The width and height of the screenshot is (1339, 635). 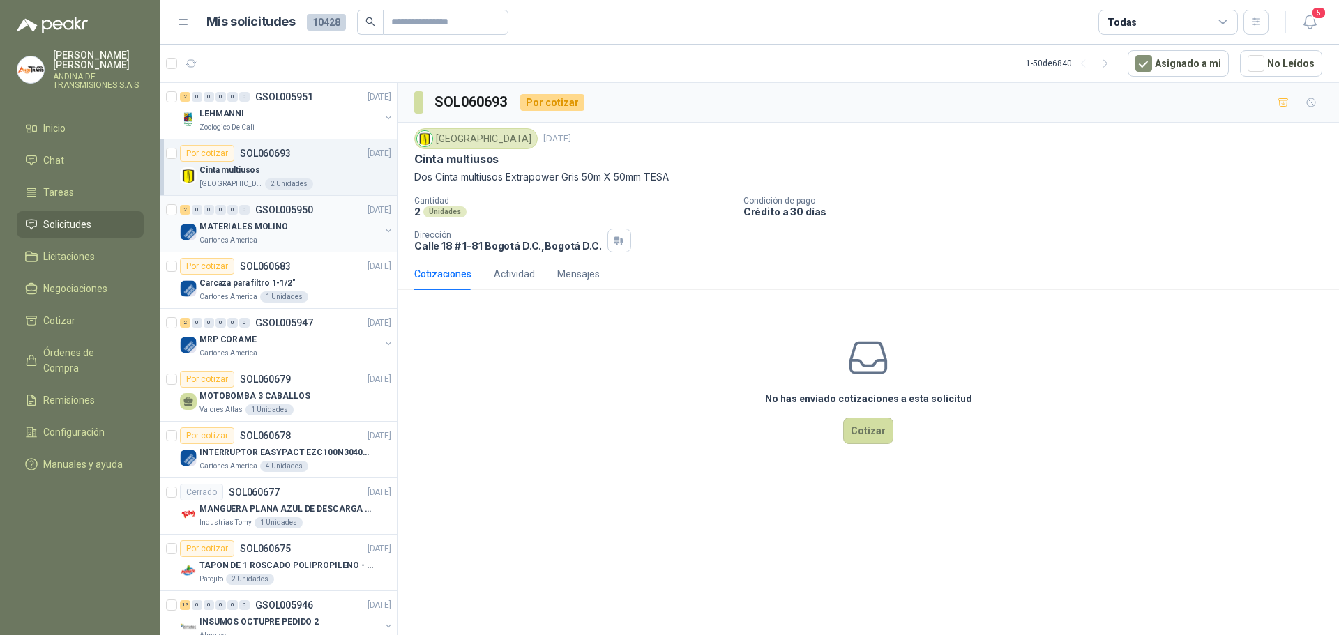 I want to click on p: 2, so click(x=417, y=211).